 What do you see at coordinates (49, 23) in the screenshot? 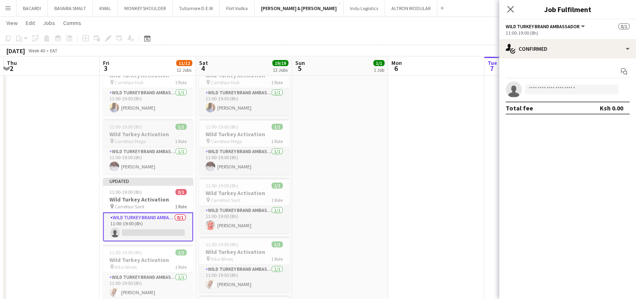
I see `span: Jobs` at bounding box center [49, 23].